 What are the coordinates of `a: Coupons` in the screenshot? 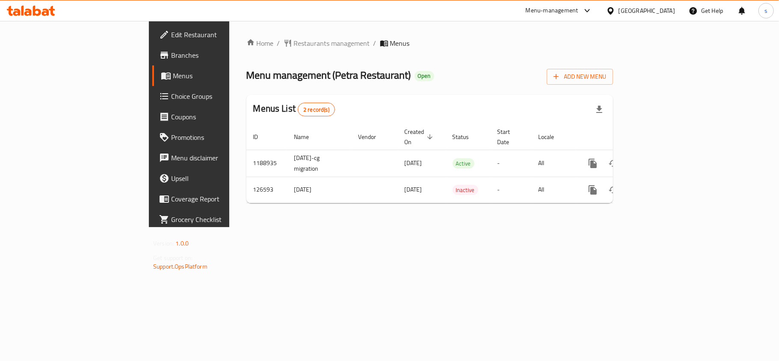 It's located at (216, 117).